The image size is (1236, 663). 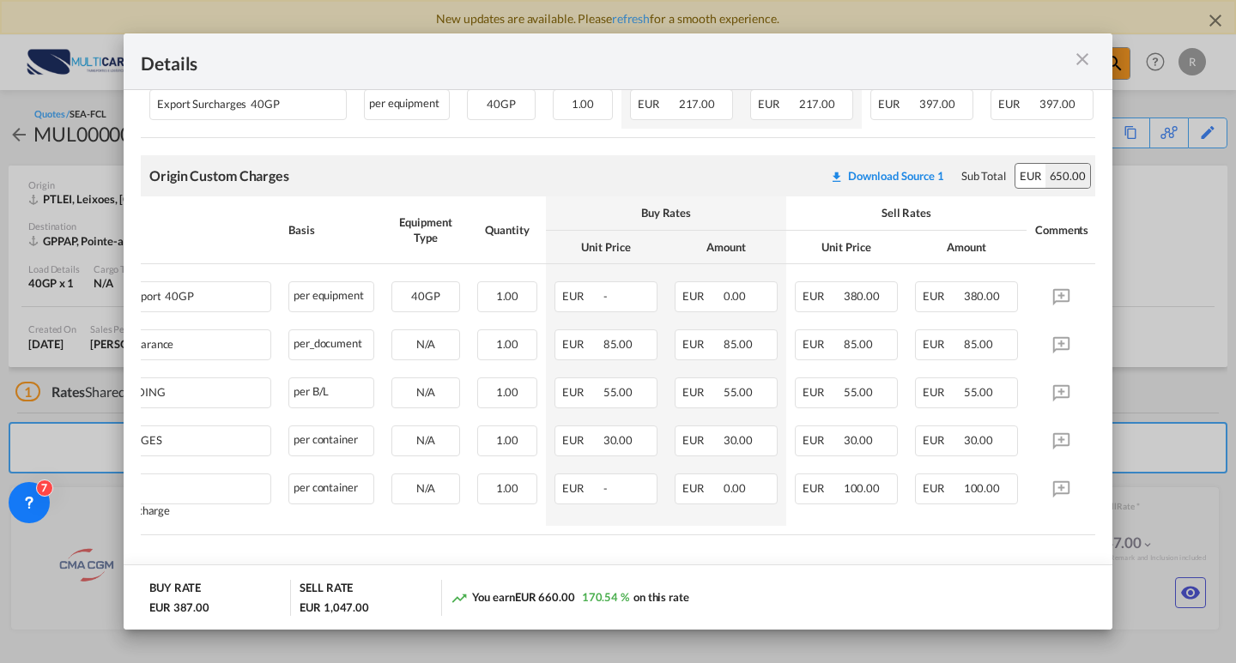 I want to click on div: Inland Transport, so click(x=149, y=293).